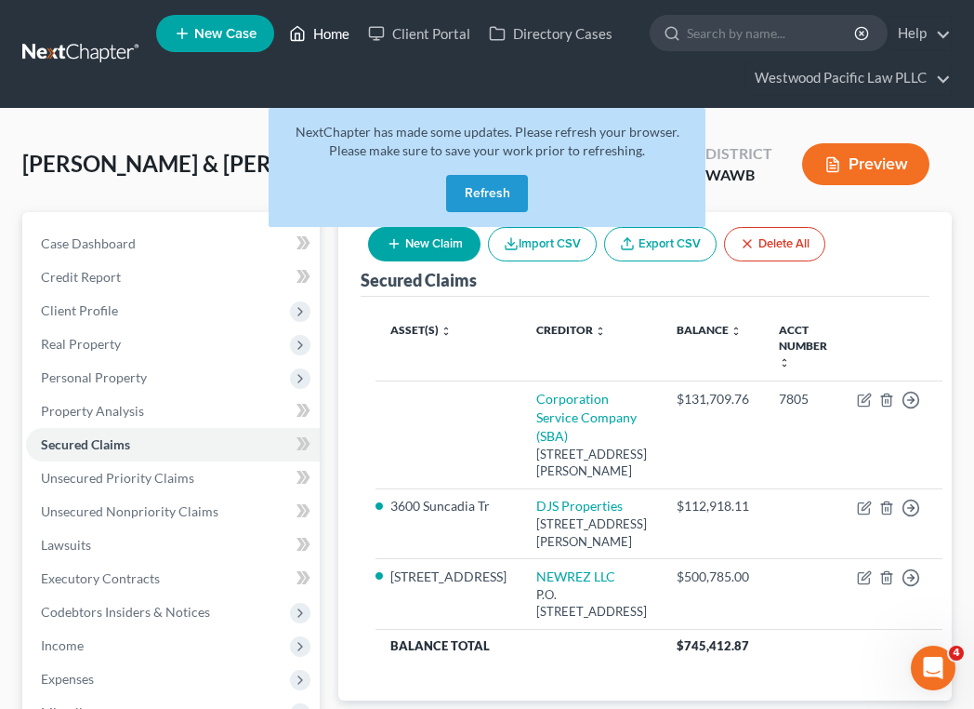  I want to click on a: Westwood Pacific Law PLLC, so click(848, 78).